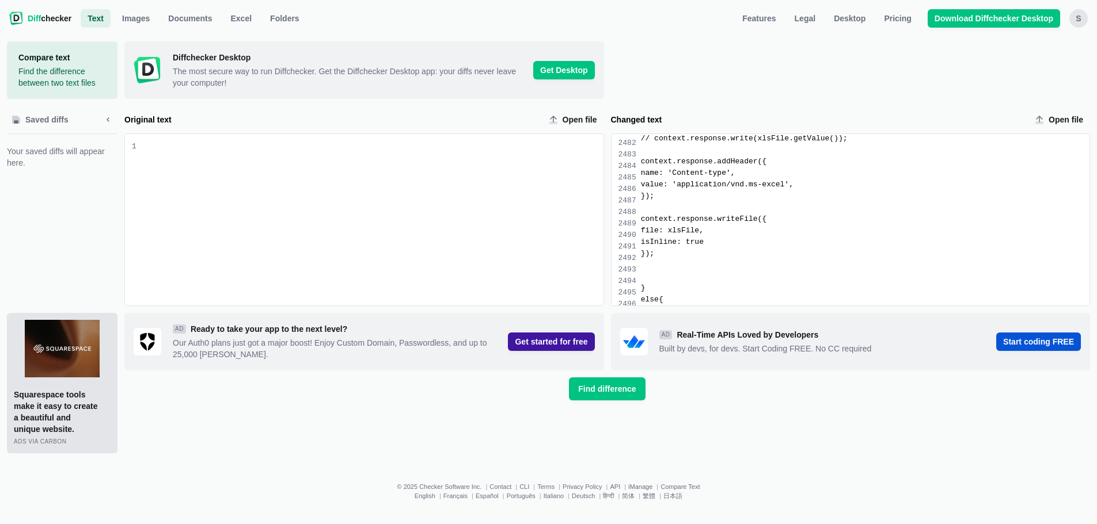 The width and height of the screenshot is (1097, 524). What do you see at coordinates (627, 189) in the screenshot?
I see `div: 2486` at bounding box center [627, 189].